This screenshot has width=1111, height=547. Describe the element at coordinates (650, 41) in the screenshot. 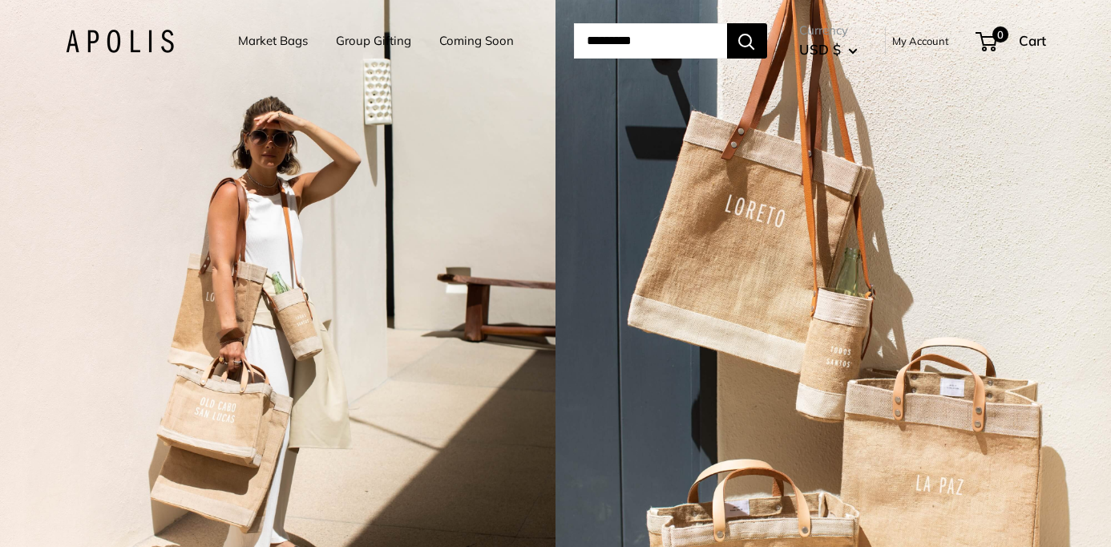

I see `input: Search...` at that location.